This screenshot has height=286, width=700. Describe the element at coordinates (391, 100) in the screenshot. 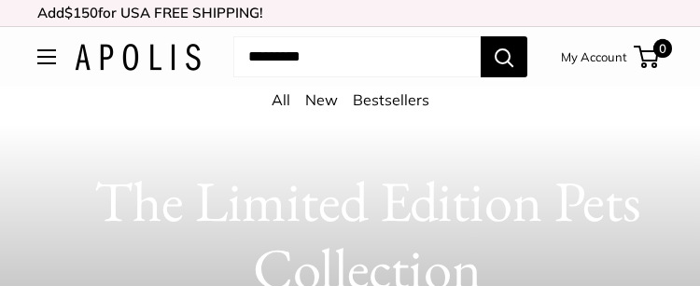

I see `a: Bestsellers` at that location.